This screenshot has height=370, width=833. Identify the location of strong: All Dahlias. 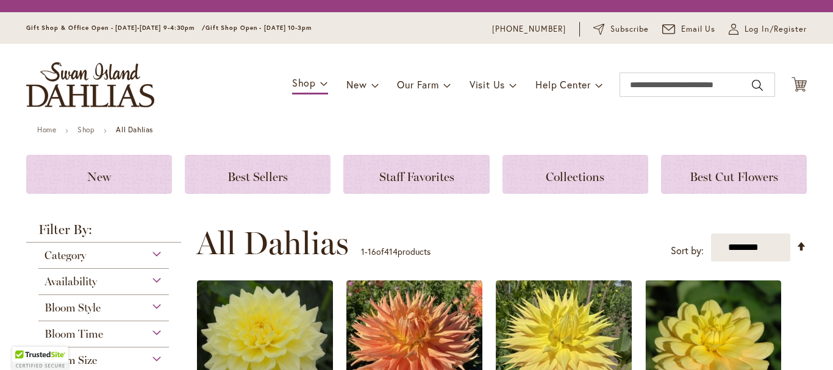
(134, 129).